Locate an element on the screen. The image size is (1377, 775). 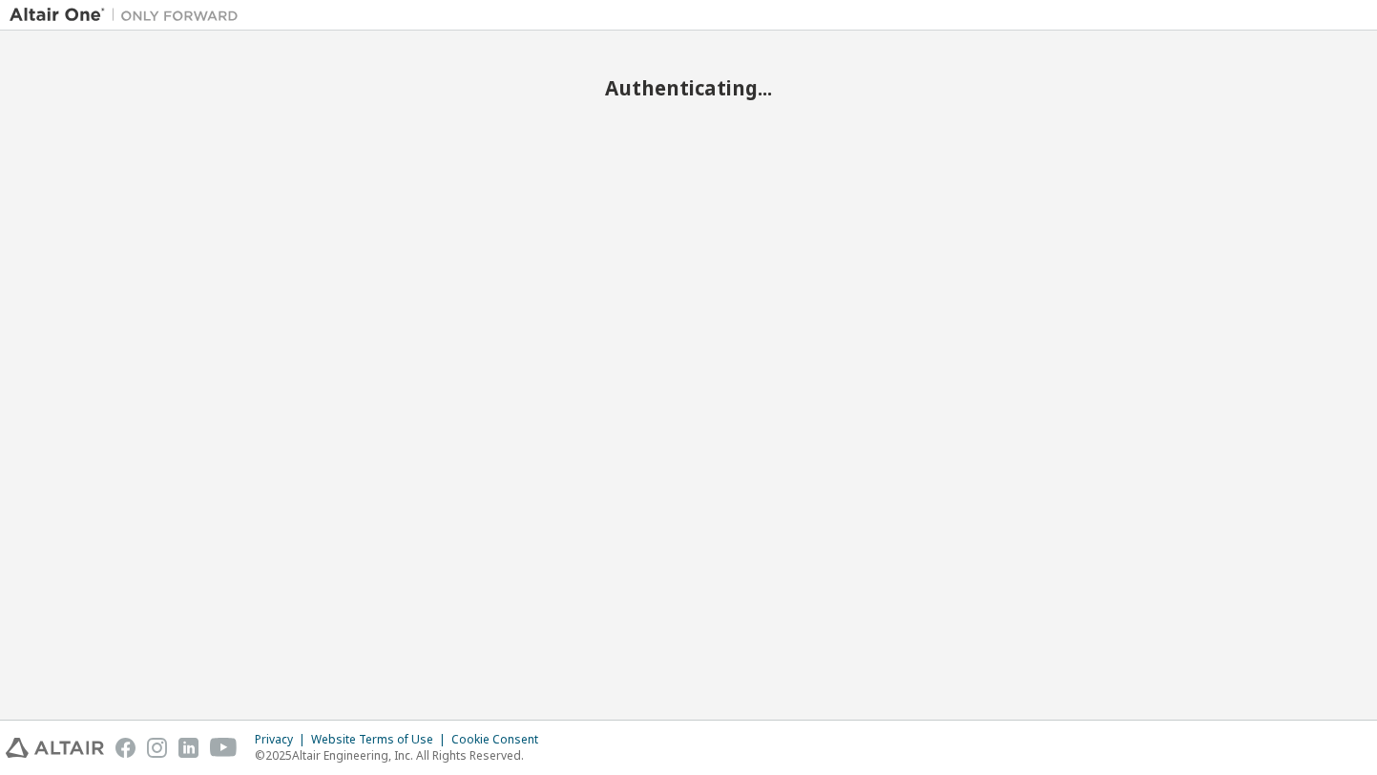
h2: Authenticating... is located at coordinates (688, 88).